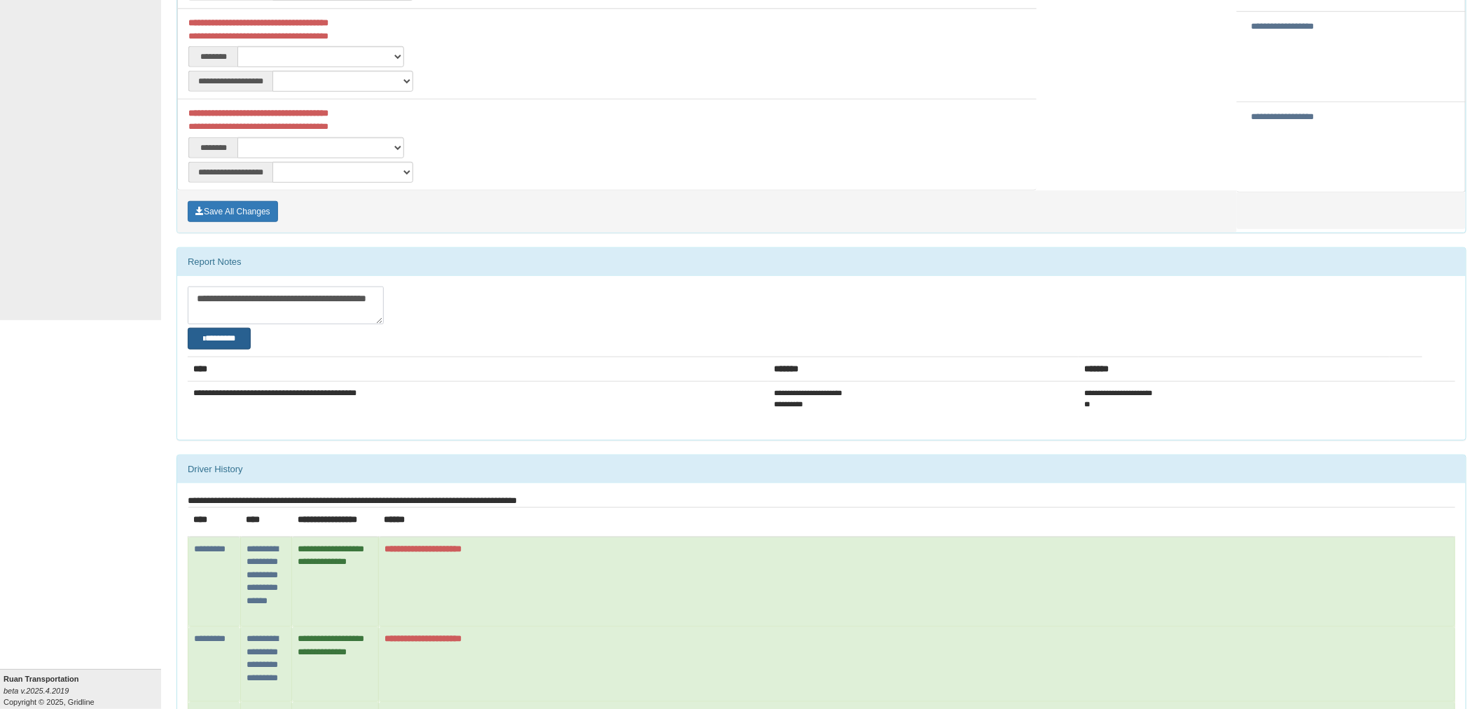  What do you see at coordinates (41, 679) in the screenshot?
I see `b: Ruan Transportation` at bounding box center [41, 679].